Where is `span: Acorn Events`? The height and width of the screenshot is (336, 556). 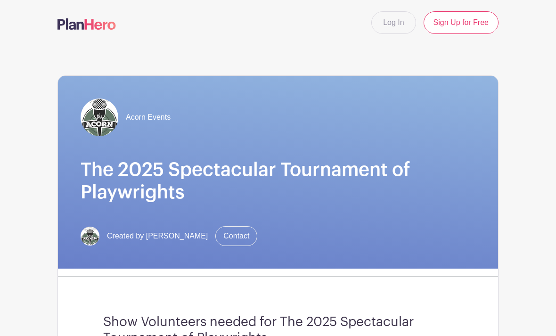
span: Acorn Events is located at coordinates (148, 117).